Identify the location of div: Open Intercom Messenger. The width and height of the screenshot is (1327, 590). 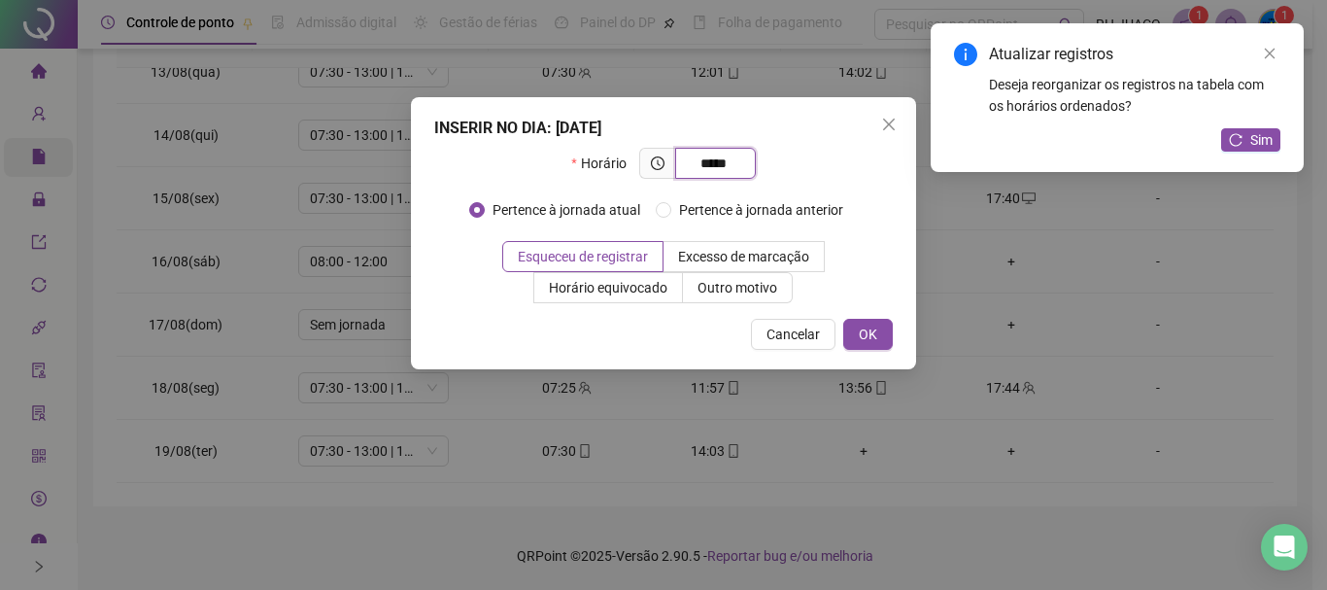
(1284, 547).